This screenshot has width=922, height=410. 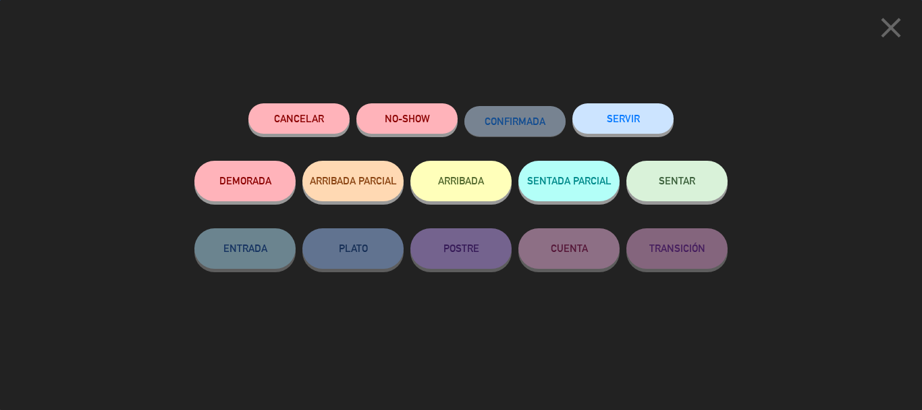 I want to click on button: TRANSICIÓN, so click(x=677, y=248).